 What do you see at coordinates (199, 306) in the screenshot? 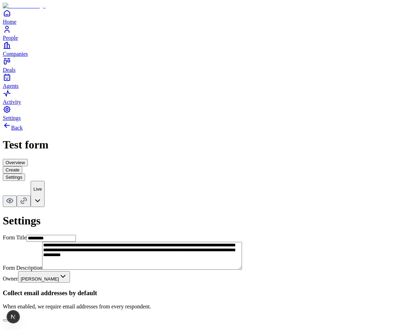
I see `p: When enabled, we require email addresses from every respondent.` at bounding box center [199, 306].